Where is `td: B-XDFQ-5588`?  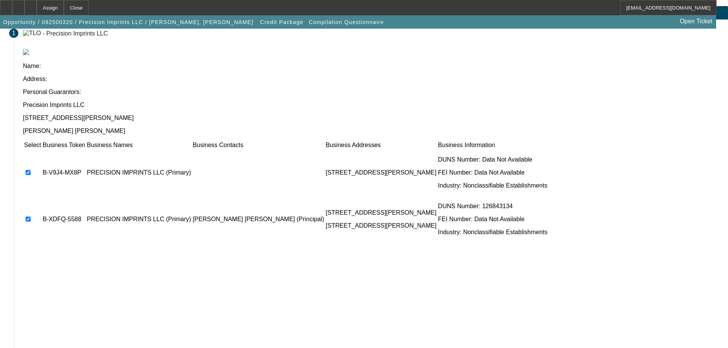
td: B-XDFQ-5588 is located at coordinates (64, 219).